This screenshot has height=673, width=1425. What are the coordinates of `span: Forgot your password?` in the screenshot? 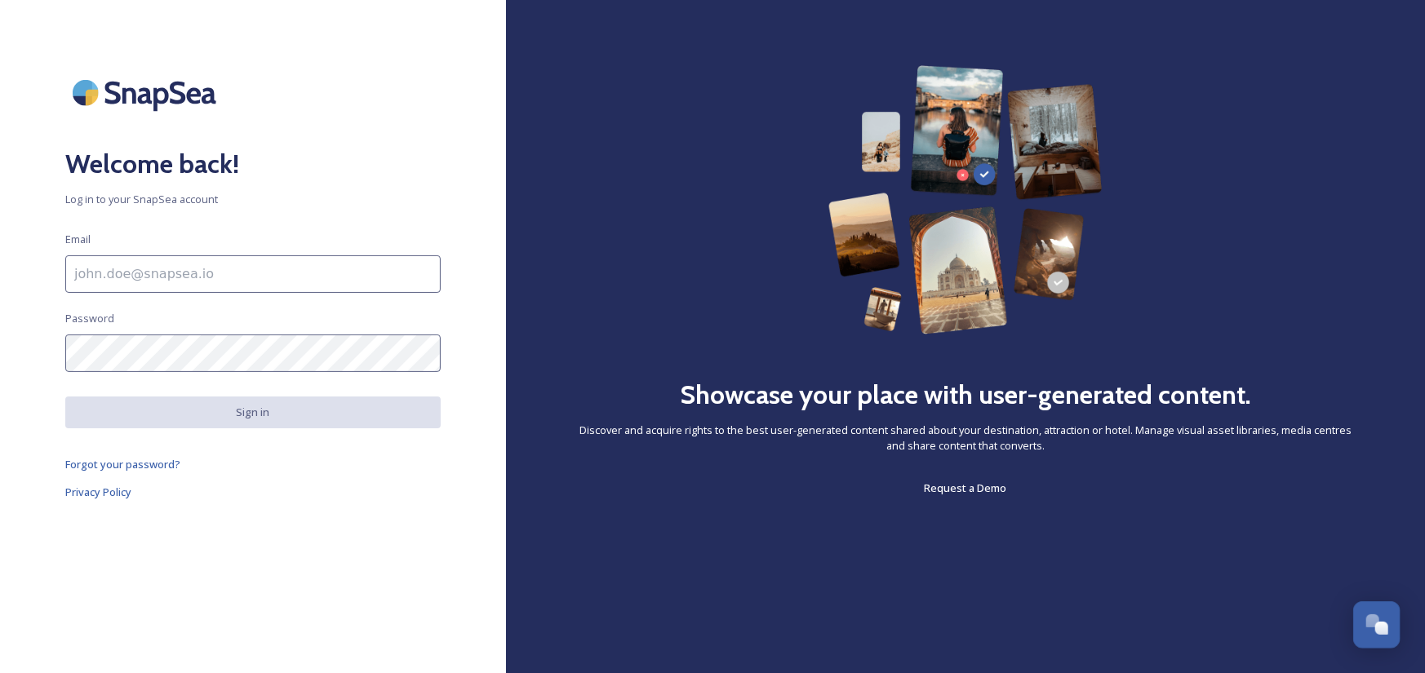 It's located at (122, 464).